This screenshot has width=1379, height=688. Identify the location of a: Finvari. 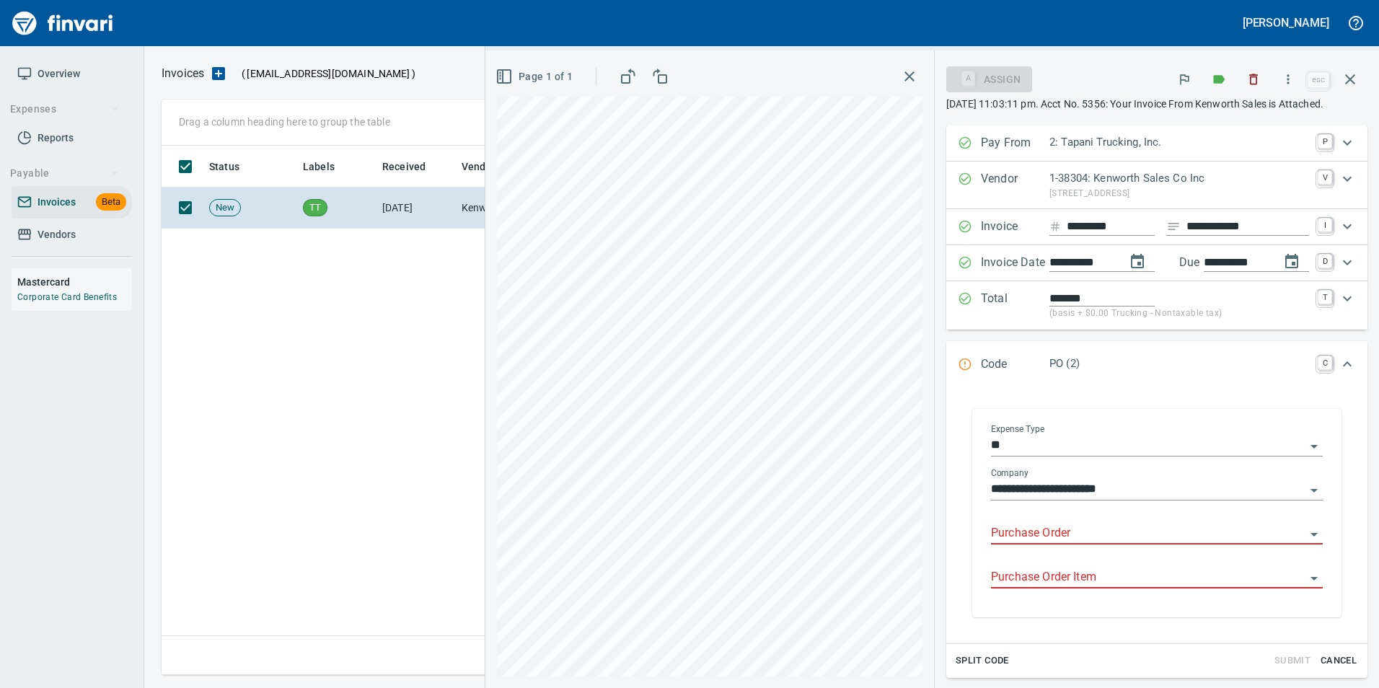
(63, 23).